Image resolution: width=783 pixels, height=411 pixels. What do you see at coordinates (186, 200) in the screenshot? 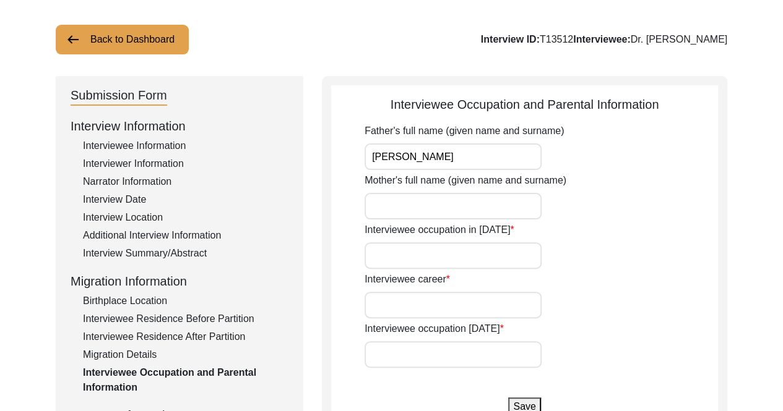
I see `div: Interview Date` at bounding box center [186, 200].